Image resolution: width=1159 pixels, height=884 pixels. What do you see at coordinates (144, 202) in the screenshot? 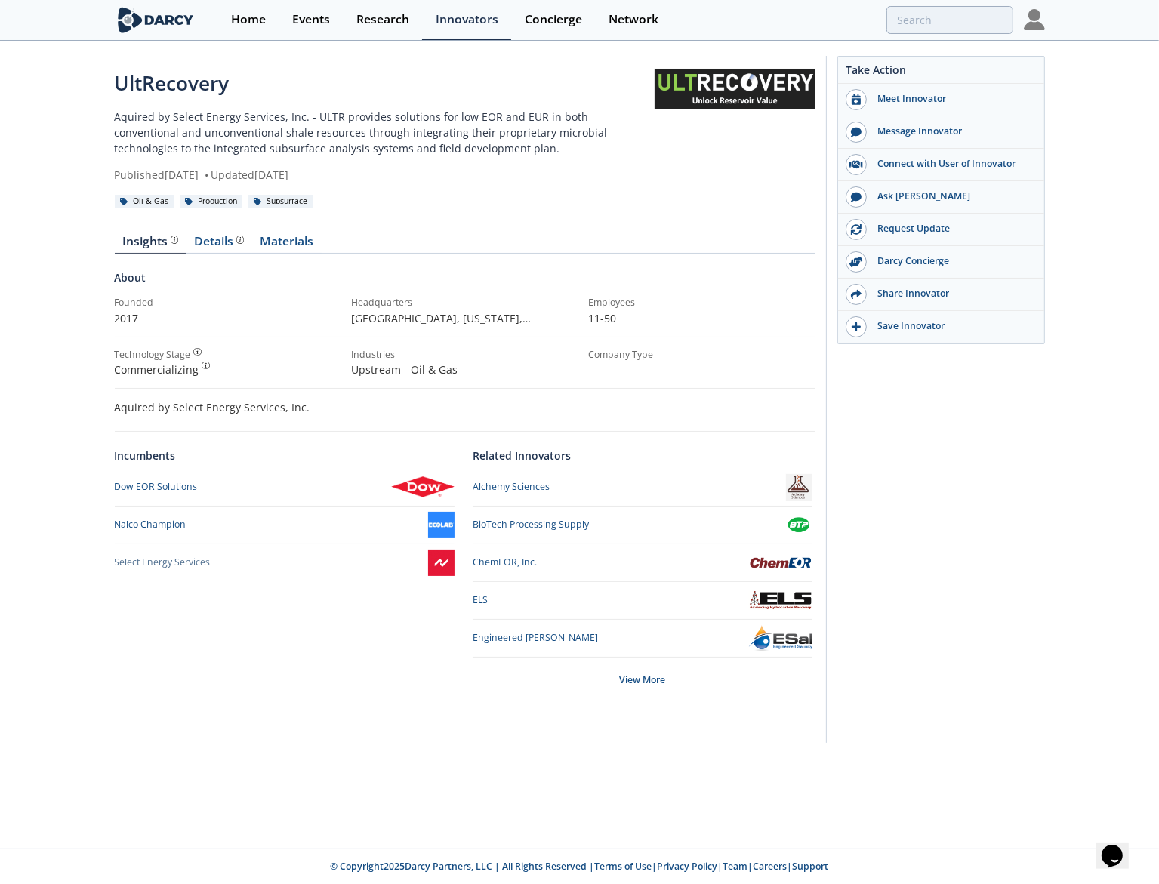
I see `div: Oil & Gas` at bounding box center [144, 202].